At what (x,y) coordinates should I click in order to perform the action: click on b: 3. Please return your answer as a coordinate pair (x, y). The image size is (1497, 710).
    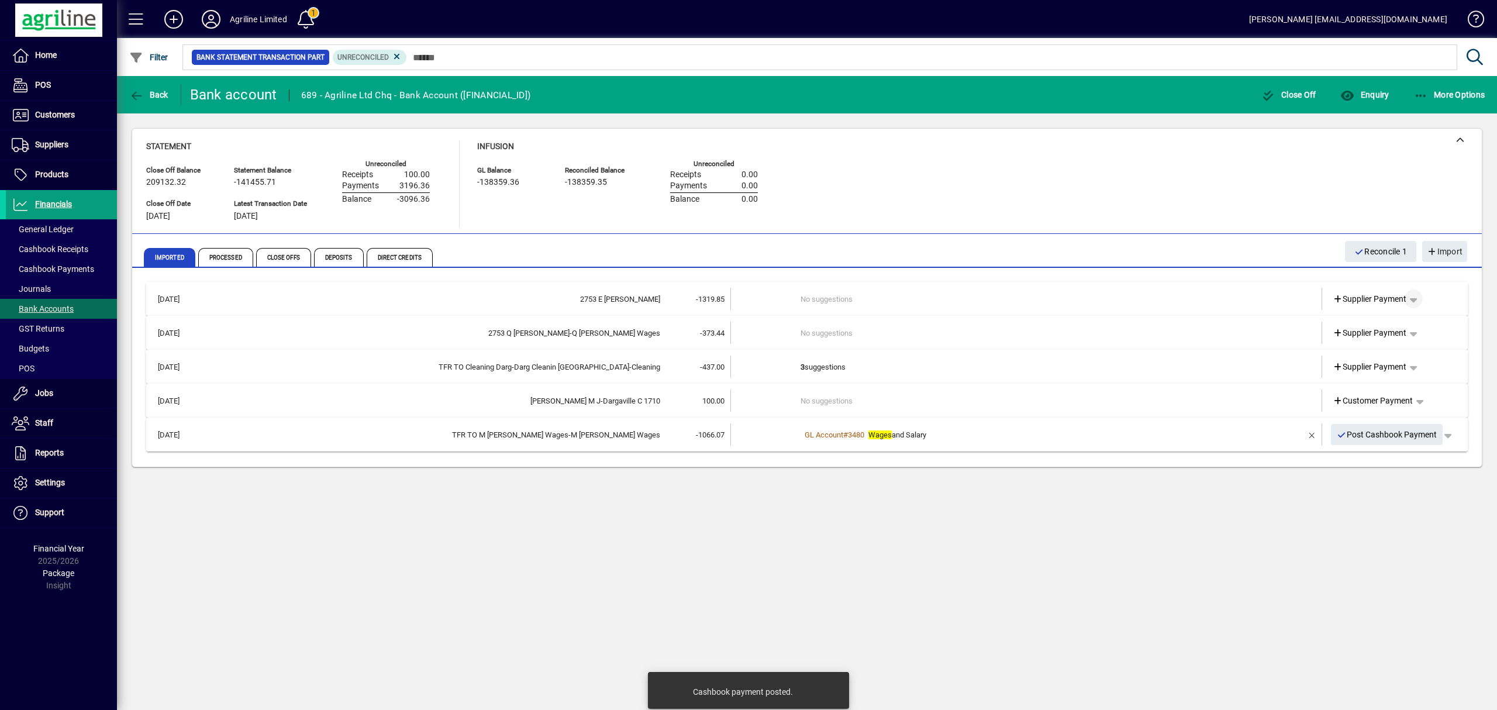
    Looking at the image, I should click on (802, 367).